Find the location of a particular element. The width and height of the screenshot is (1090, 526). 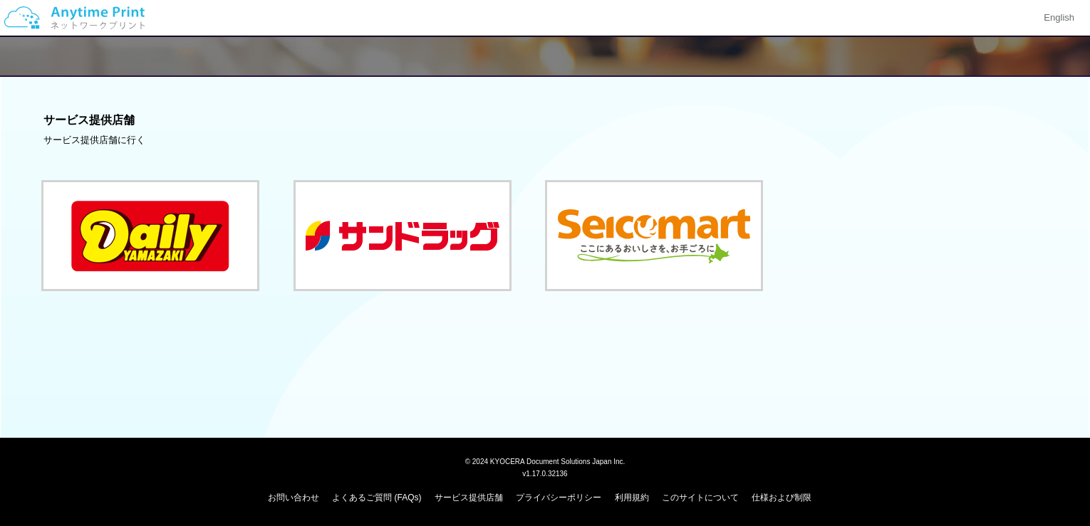

a: このサイトについて is located at coordinates (700, 498).